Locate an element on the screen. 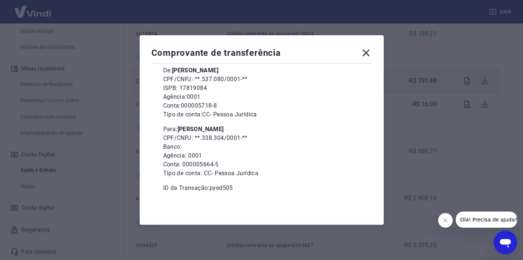 The image size is (523, 260). p: ISPB: 17819084 is located at coordinates (262, 88).